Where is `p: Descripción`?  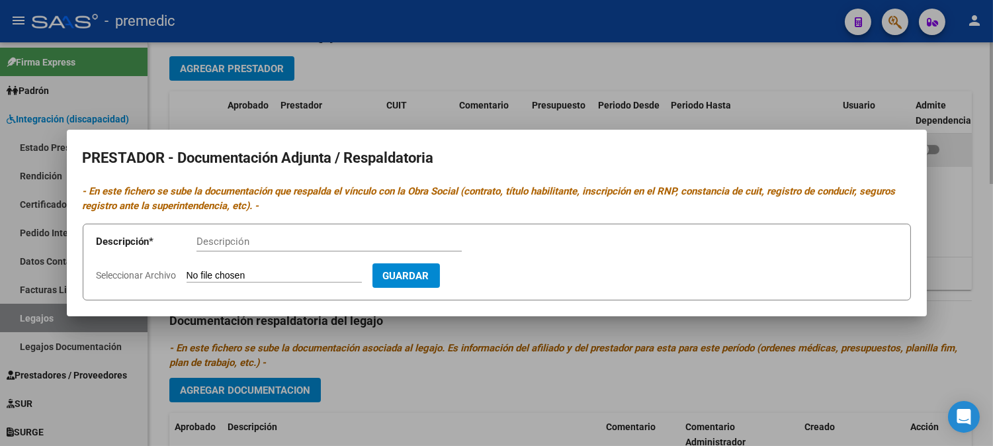
p: Descripción is located at coordinates (146, 242).